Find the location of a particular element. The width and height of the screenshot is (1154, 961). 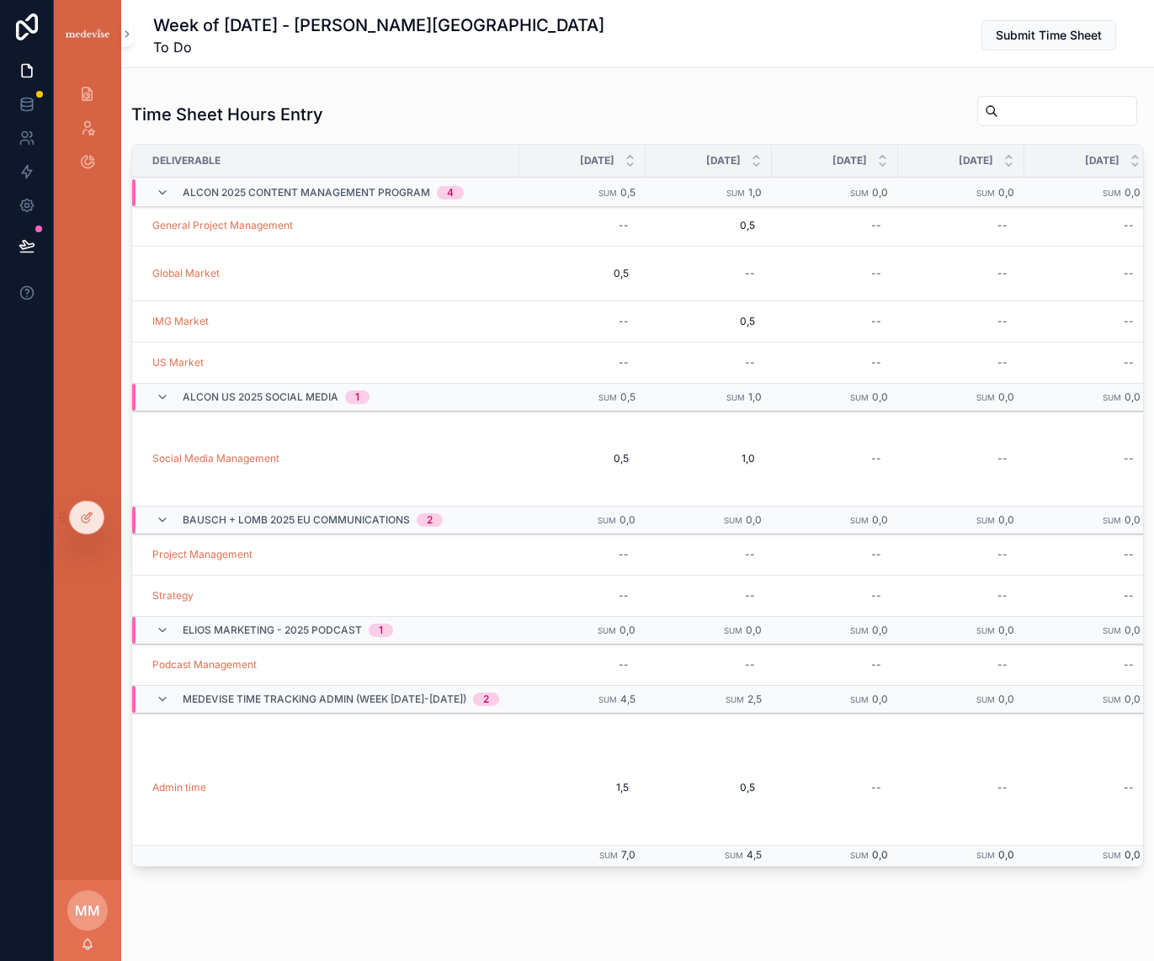

span: Admin time is located at coordinates (179, 788).